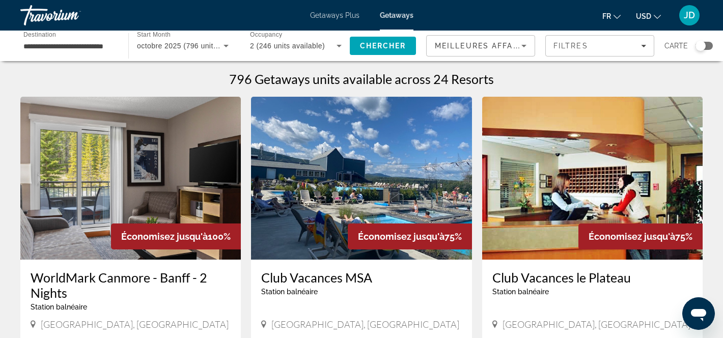 The width and height of the screenshot is (723, 338). Describe the element at coordinates (396, 15) in the screenshot. I see `a: Getaways` at that location.